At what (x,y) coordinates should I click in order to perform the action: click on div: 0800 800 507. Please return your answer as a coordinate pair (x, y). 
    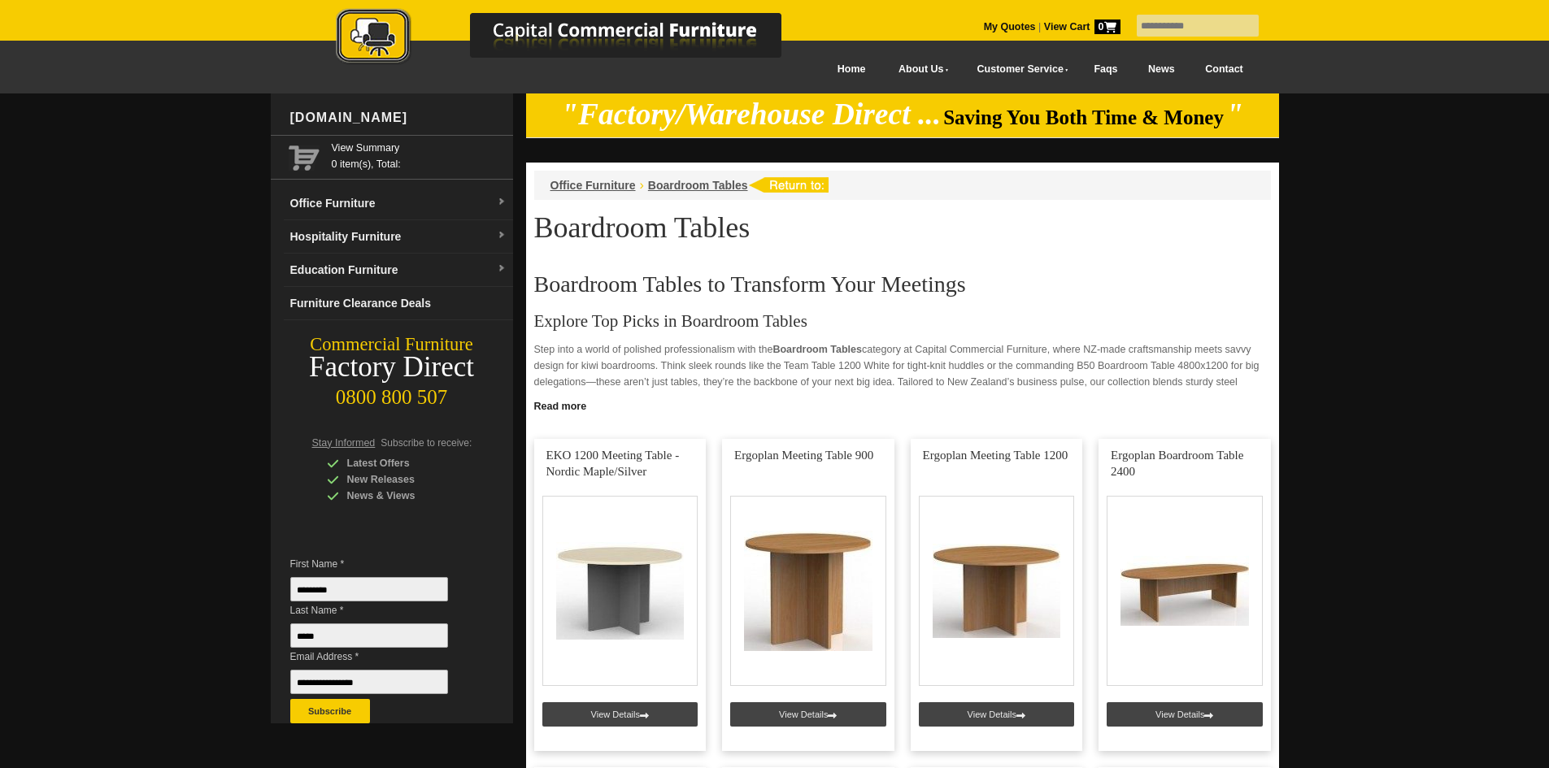
    Looking at the image, I should click on (392, 393).